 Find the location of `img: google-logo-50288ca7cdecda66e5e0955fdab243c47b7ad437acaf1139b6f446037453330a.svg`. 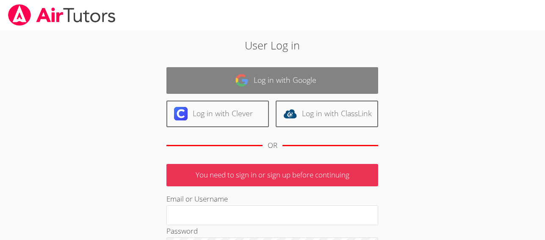

img: google-logo-50288ca7cdecda66e5e0955fdab243c47b7ad437acaf1139b6f446037453330a.svg is located at coordinates (242, 80).